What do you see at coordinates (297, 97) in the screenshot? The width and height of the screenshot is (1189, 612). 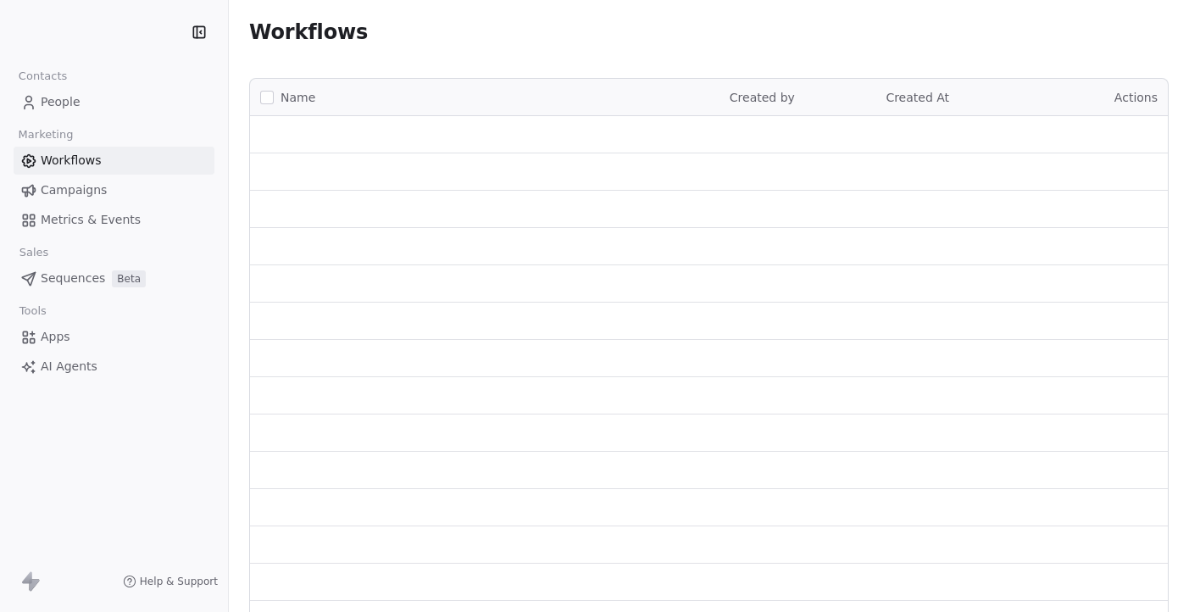 I see `span: Name` at bounding box center [297, 97].